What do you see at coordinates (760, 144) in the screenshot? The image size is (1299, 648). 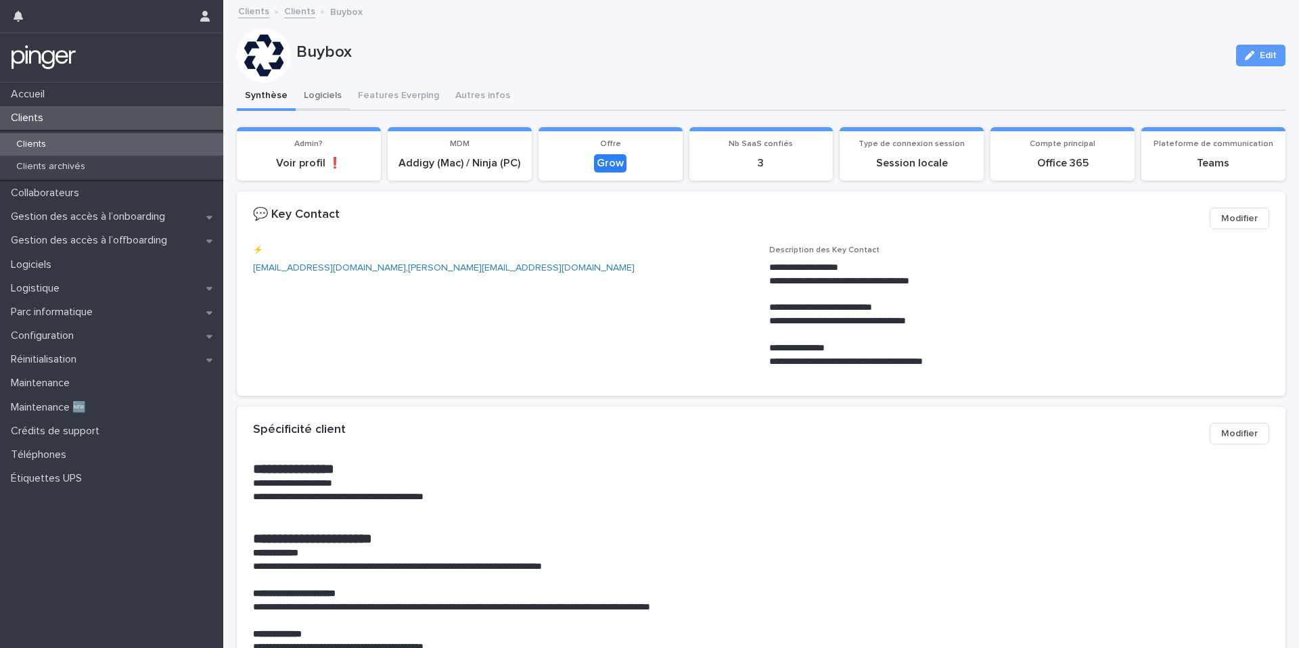 I see `span: Nb SaaS confiés` at bounding box center [760, 144].